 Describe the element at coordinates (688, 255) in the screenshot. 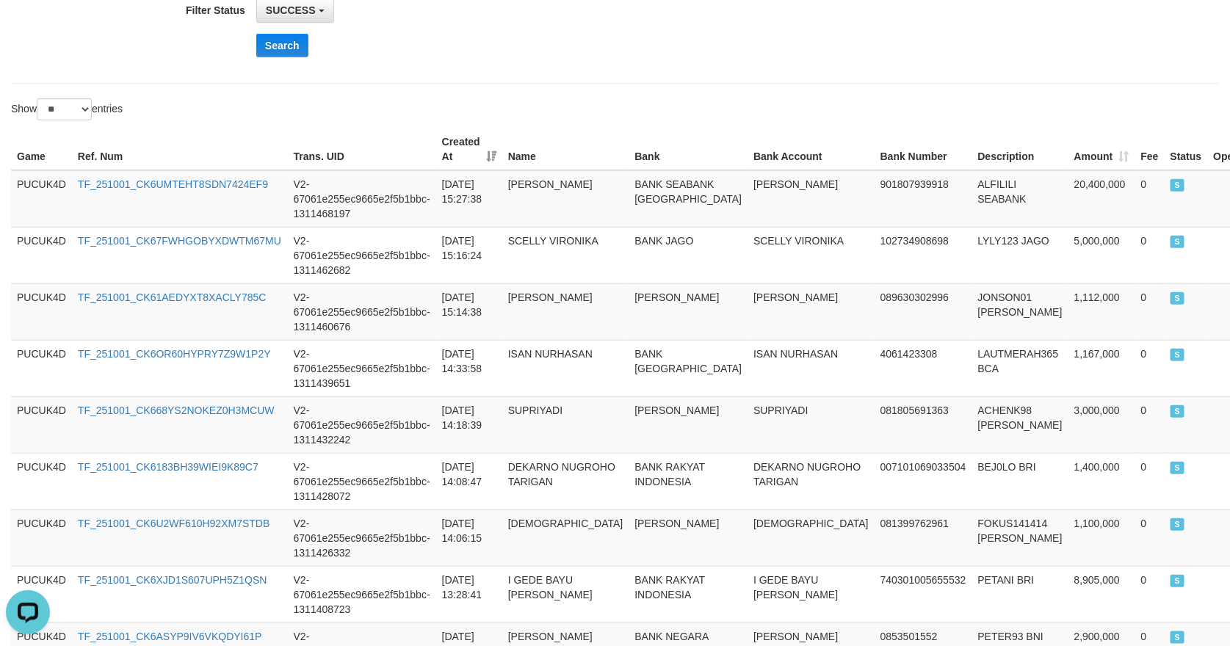

I see `td: BANK JAGO` at that location.